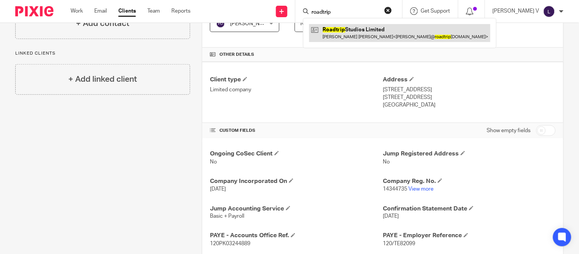 This screenshot has height=254, width=579. I want to click on h4: Jump Registered Address, so click(469, 153).